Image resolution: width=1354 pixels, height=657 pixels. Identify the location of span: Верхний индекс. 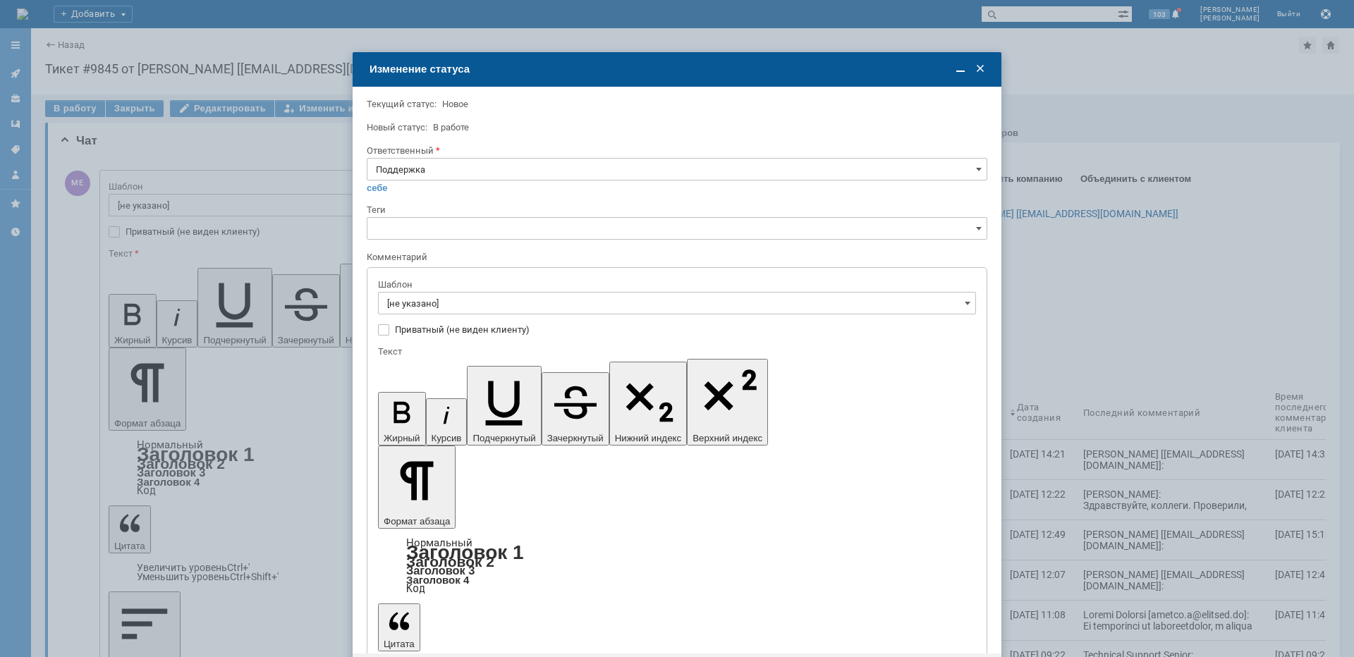
(727, 438).